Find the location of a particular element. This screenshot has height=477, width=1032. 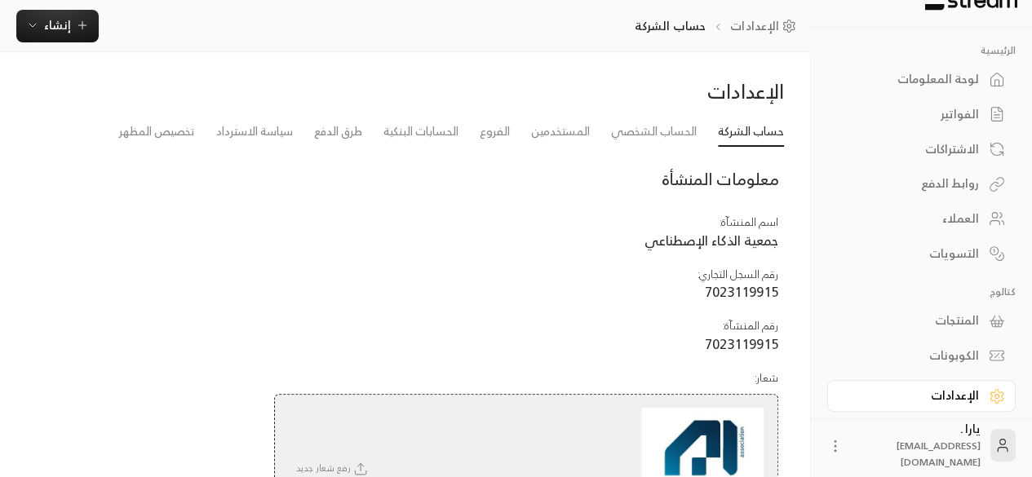

div: العملاء is located at coordinates (912, 219).